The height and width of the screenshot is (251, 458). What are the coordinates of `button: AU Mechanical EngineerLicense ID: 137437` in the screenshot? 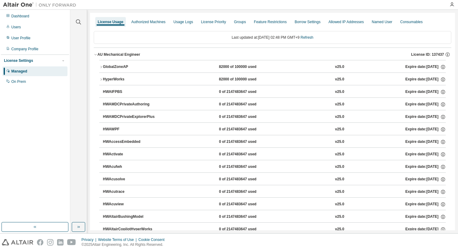 It's located at (272, 55).